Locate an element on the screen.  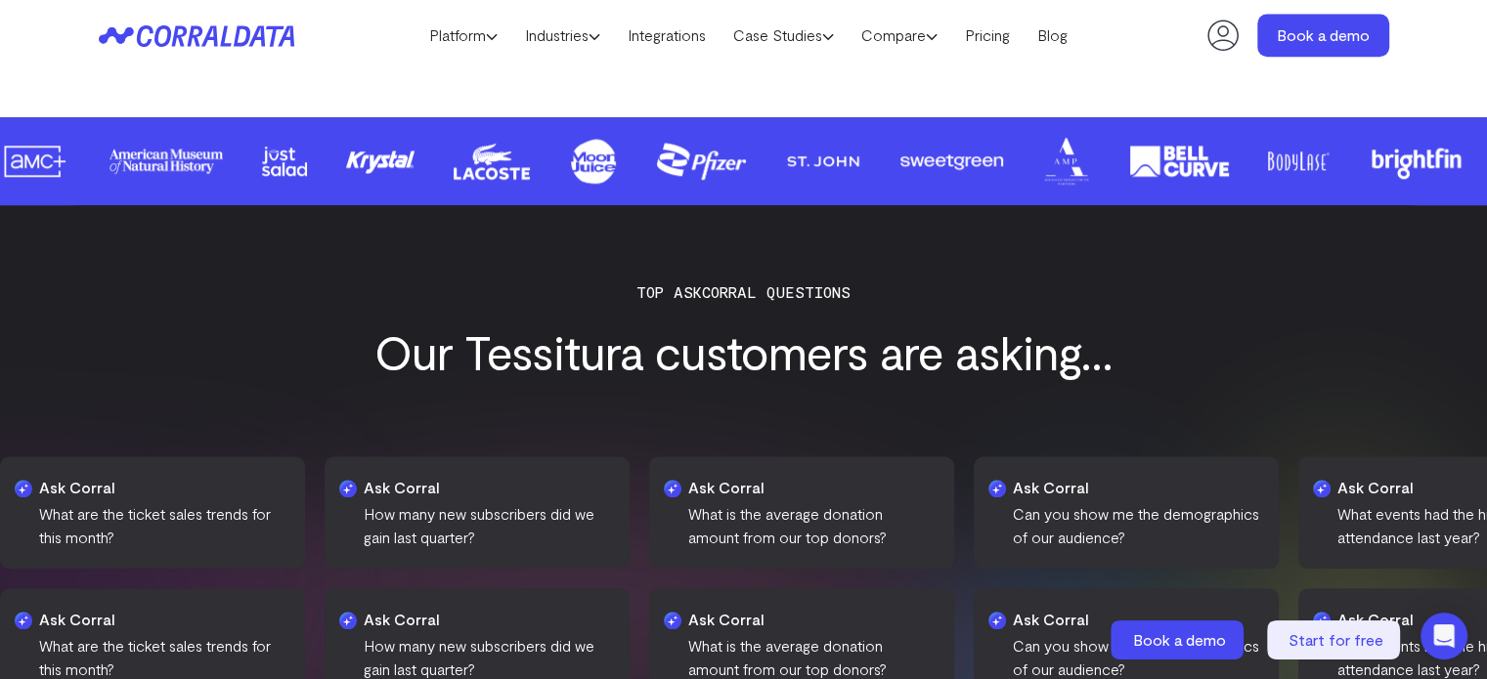
span: Book a demo is located at coordinates (1179, 639).